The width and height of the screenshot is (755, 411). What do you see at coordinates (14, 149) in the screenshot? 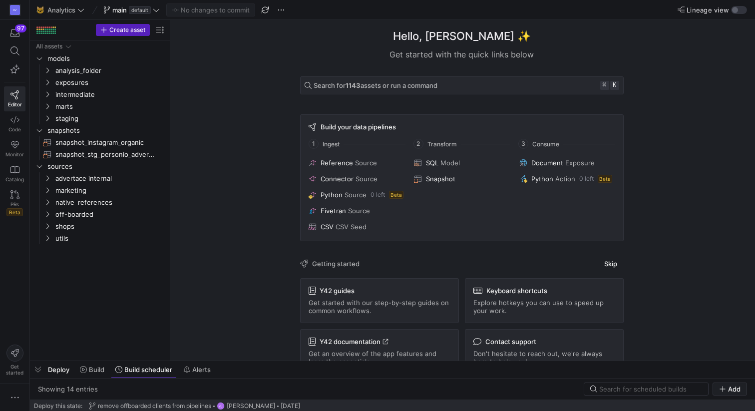
I see `a: Monitor` at bounding box center [14, 149].